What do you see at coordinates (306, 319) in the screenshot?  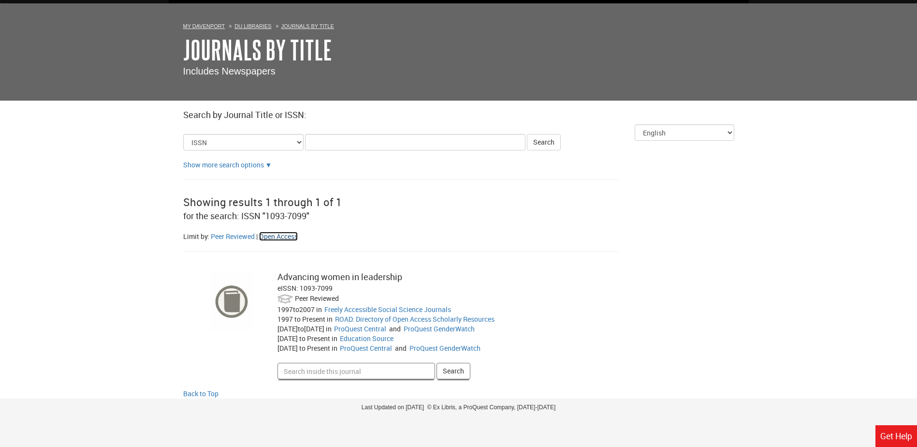 I see `div: 1997` at bounding box center [306, 319].